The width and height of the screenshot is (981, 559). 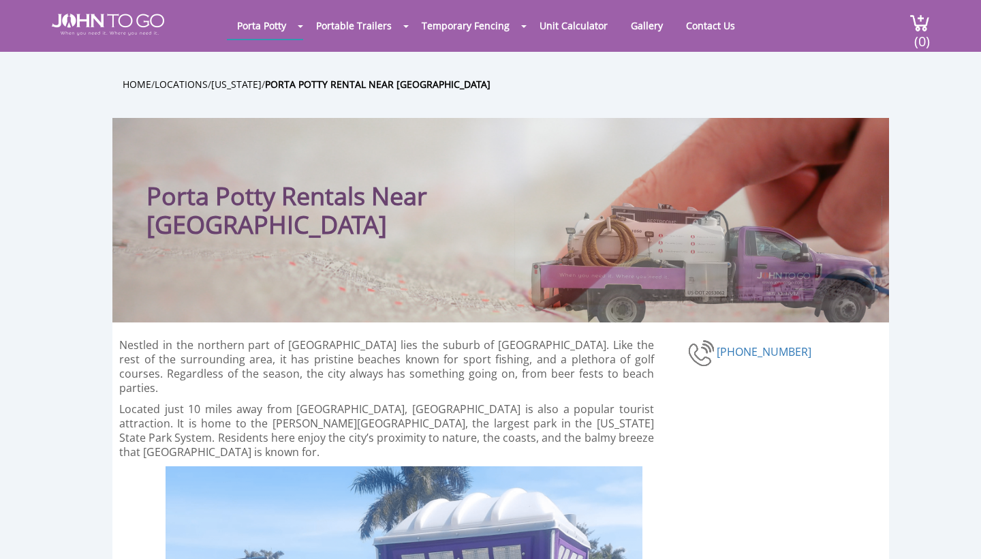 What do you see at coordinates (574, 25) in the screenshot?
I see `a: Unit Calculator` at bounding box center [574, 25].